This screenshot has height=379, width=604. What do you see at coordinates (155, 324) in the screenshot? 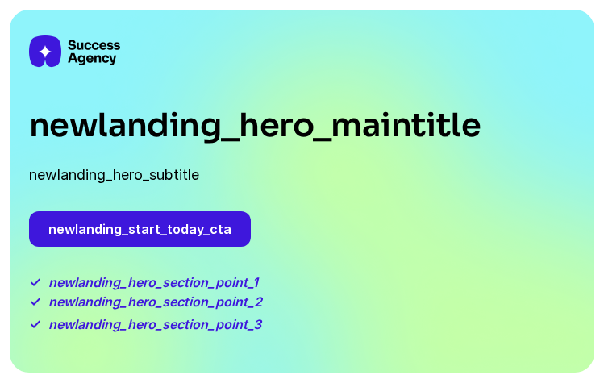
I see `div: newlanding_hero_section_point_3` at bounding box center [155, 324].